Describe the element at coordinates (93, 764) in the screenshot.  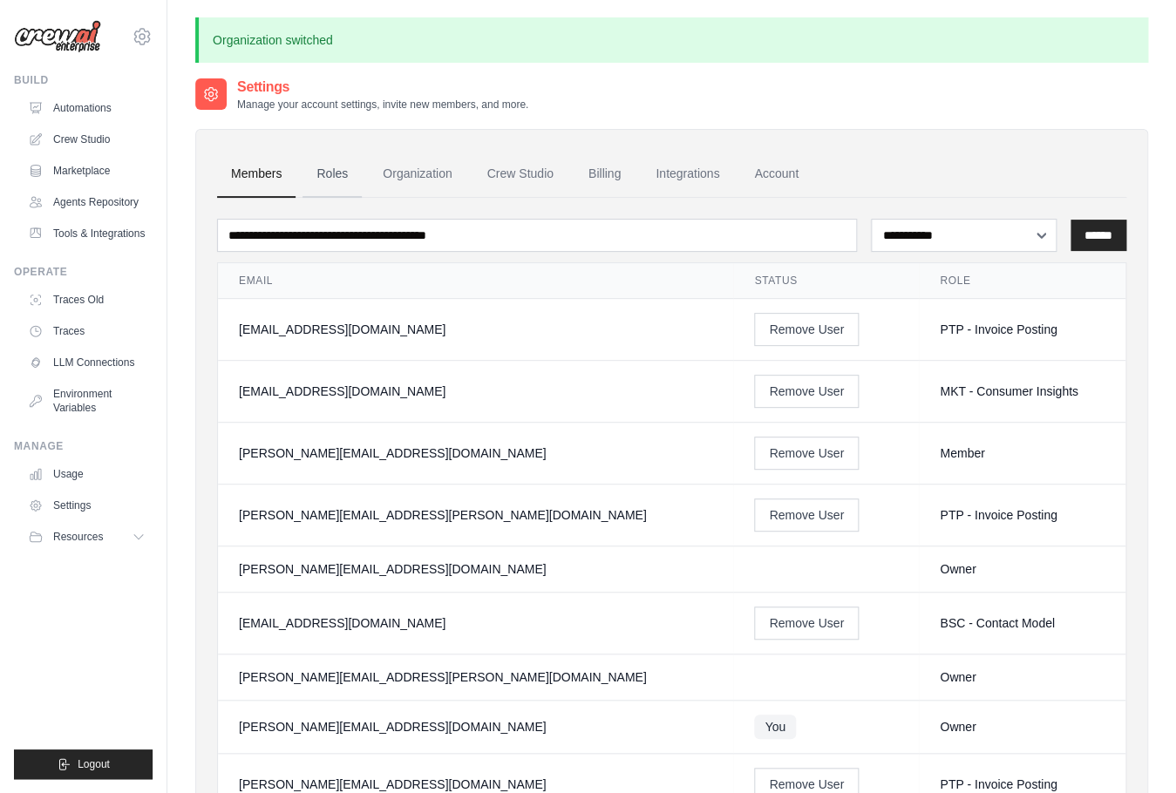
I see `span: Logout` at that location.